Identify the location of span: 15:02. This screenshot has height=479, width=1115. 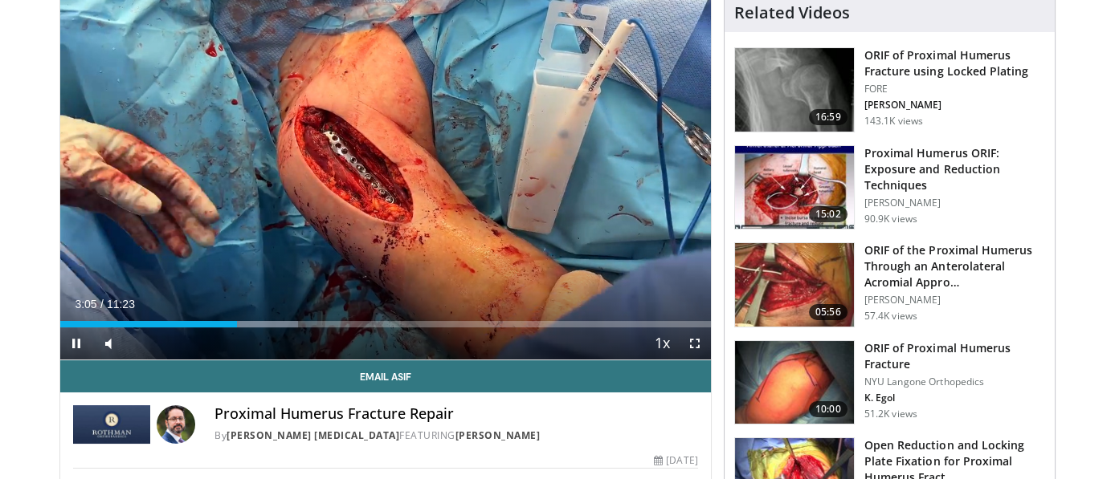
(828, 214).